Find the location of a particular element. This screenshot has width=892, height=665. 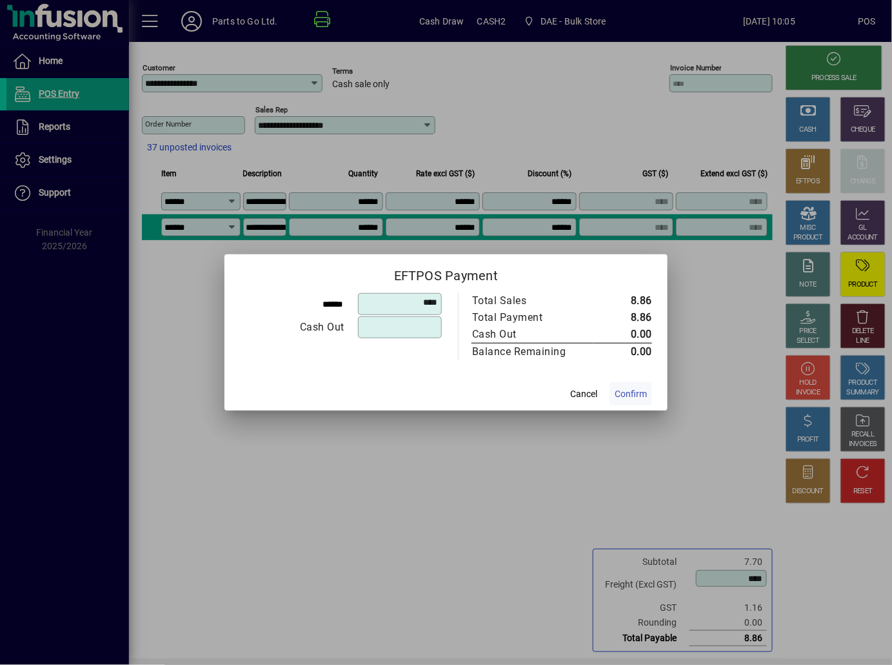

span: Confirm is located at coordinates (631, 394).